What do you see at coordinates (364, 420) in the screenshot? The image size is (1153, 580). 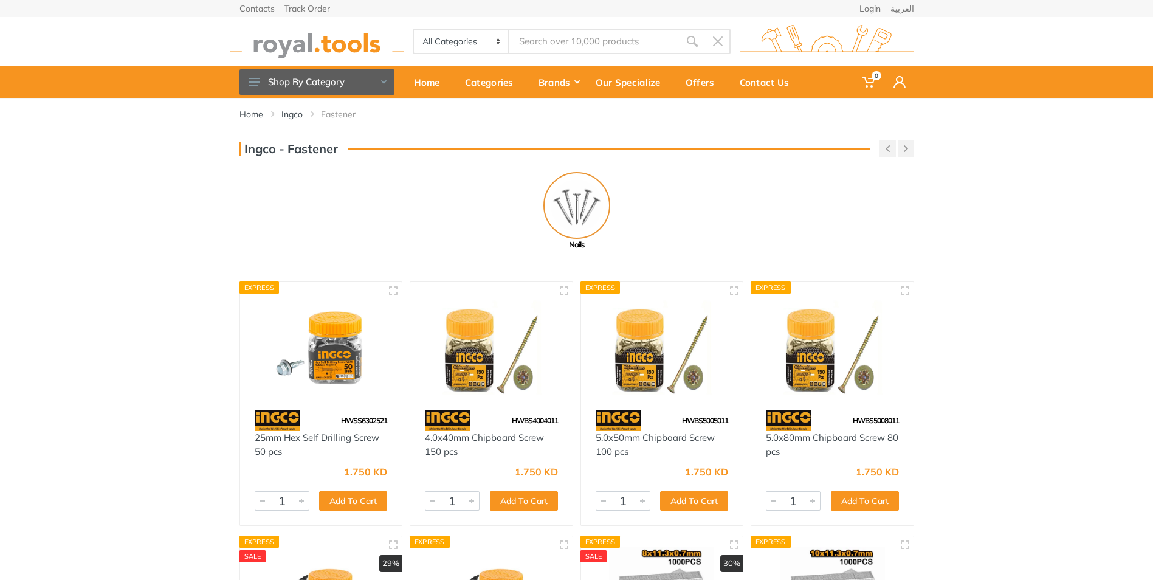 I see `span: HWSS6302521` at bounding box center [364, 420].